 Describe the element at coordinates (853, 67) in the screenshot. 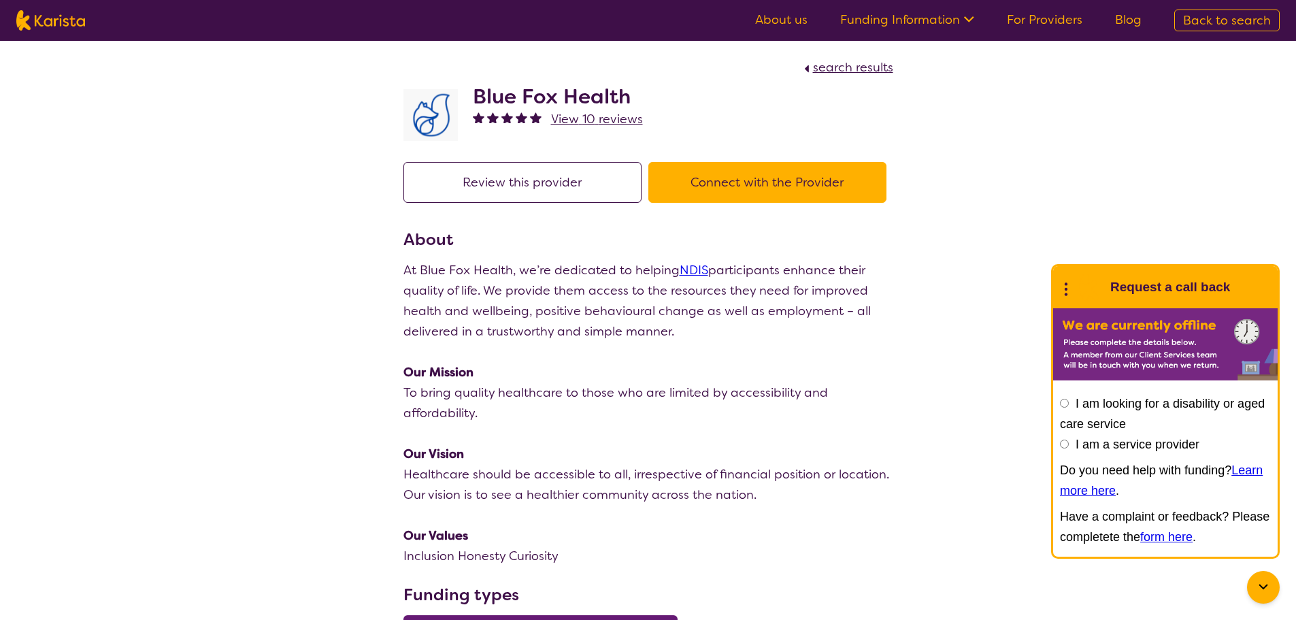

I see `span: search results` at that location.